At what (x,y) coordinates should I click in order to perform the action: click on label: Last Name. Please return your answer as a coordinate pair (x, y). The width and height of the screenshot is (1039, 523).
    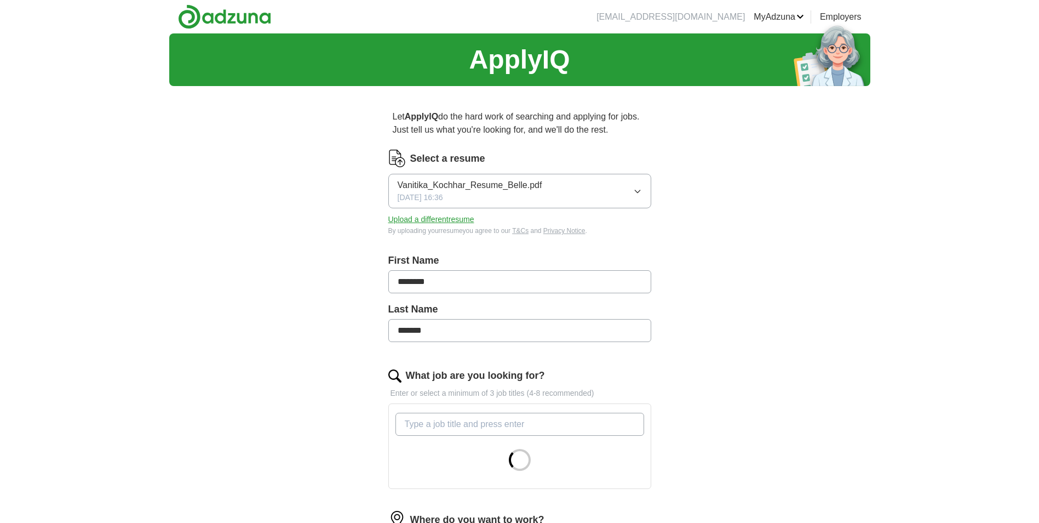
    Looking at the image, I should click on (520, 309).